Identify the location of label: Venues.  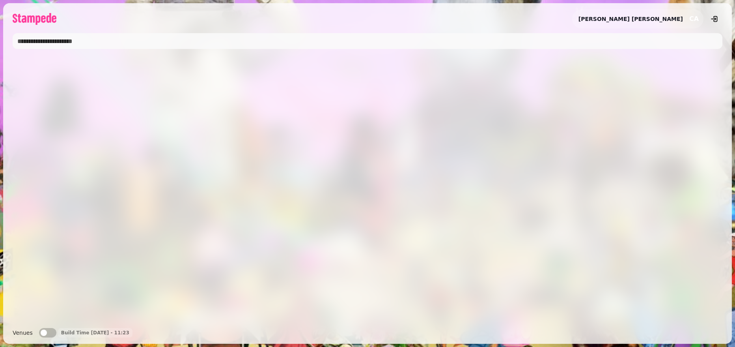
(22, 332).